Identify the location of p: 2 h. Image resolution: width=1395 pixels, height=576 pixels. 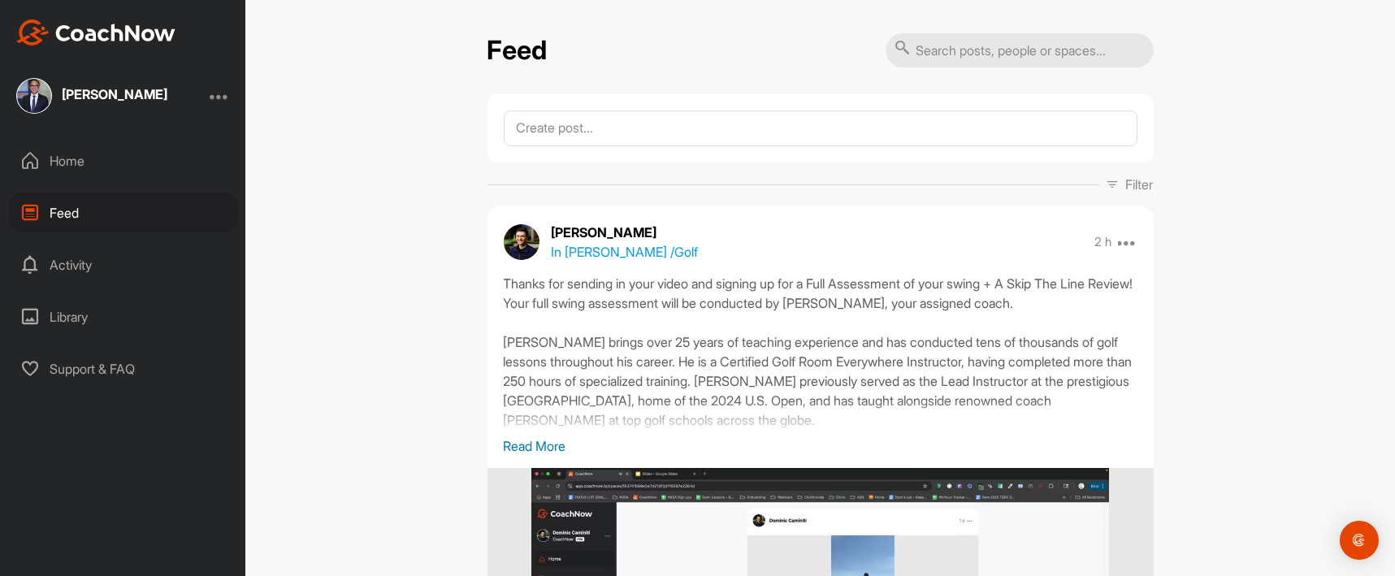
(1103, 242).